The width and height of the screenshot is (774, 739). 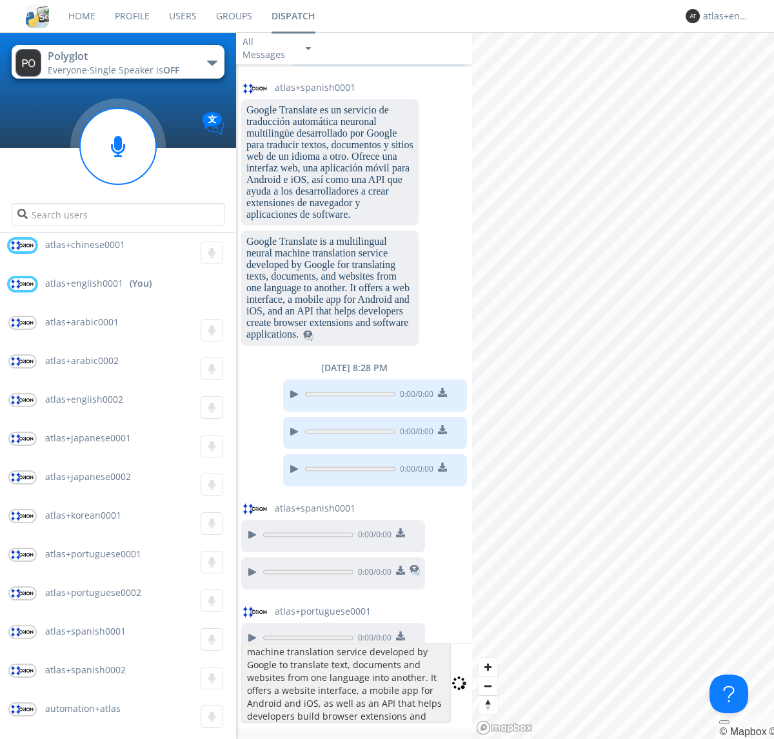 I want to click on div: (You), so click(x=141, y=284).